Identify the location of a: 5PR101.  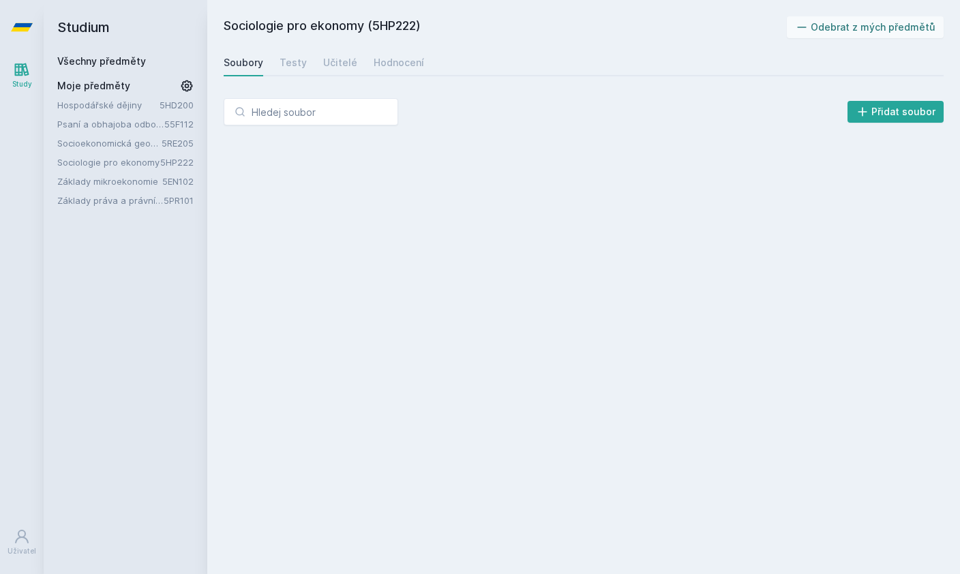
(179, 200).